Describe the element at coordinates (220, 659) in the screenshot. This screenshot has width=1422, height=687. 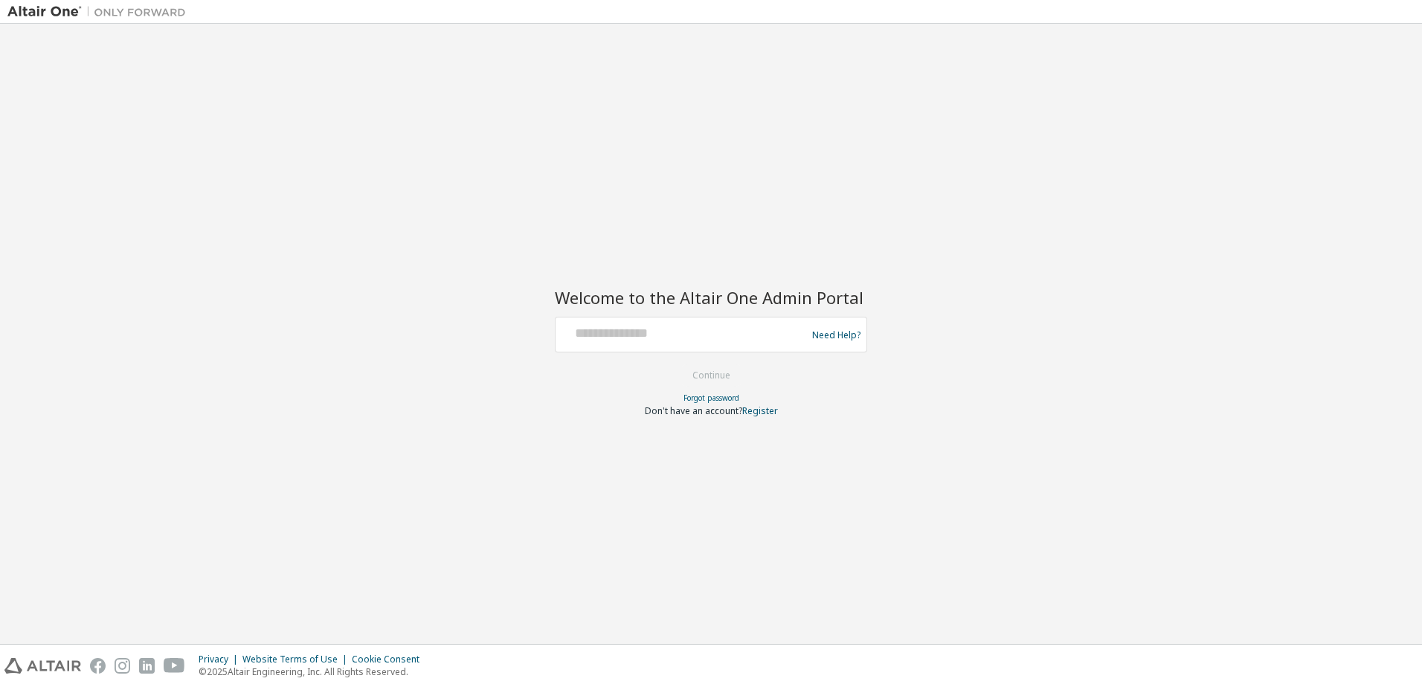
I see `div: Privacy` at that location.